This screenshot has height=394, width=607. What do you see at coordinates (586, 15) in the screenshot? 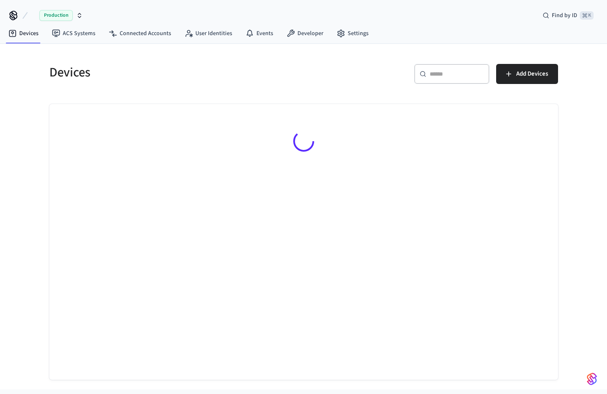
I see `span: ⌘ K` at bounding box center [586, 15].